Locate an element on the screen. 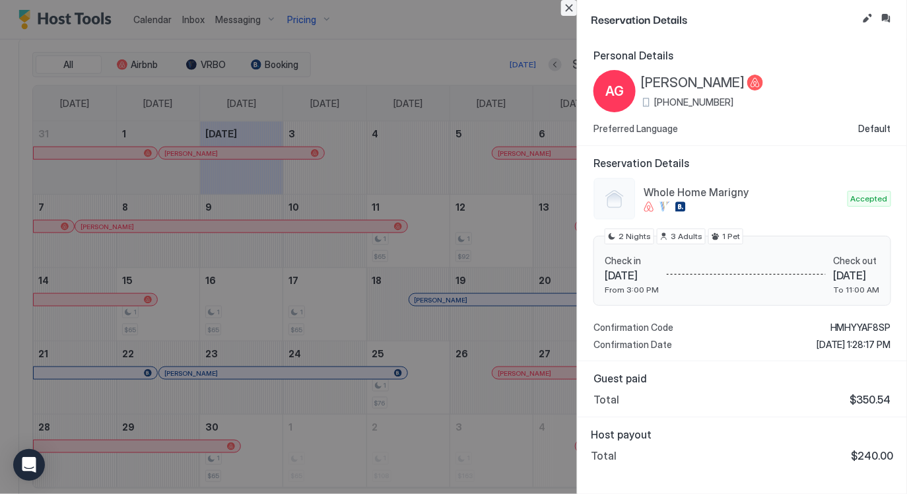 The width and height of the screenshot is (907, 494). span: Confirmation Date is located at coordinates (632, 344).